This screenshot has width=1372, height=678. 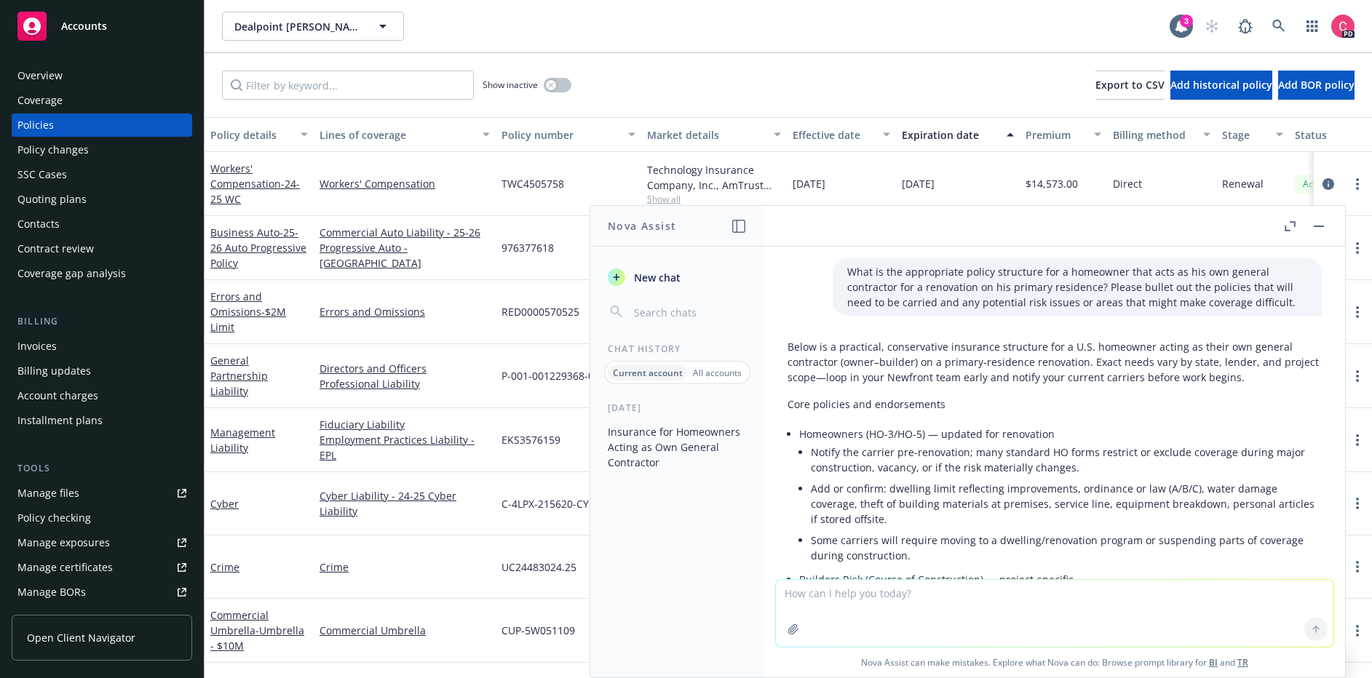 I want to click on button: Export to CSV, so click(x=1130, y=85).